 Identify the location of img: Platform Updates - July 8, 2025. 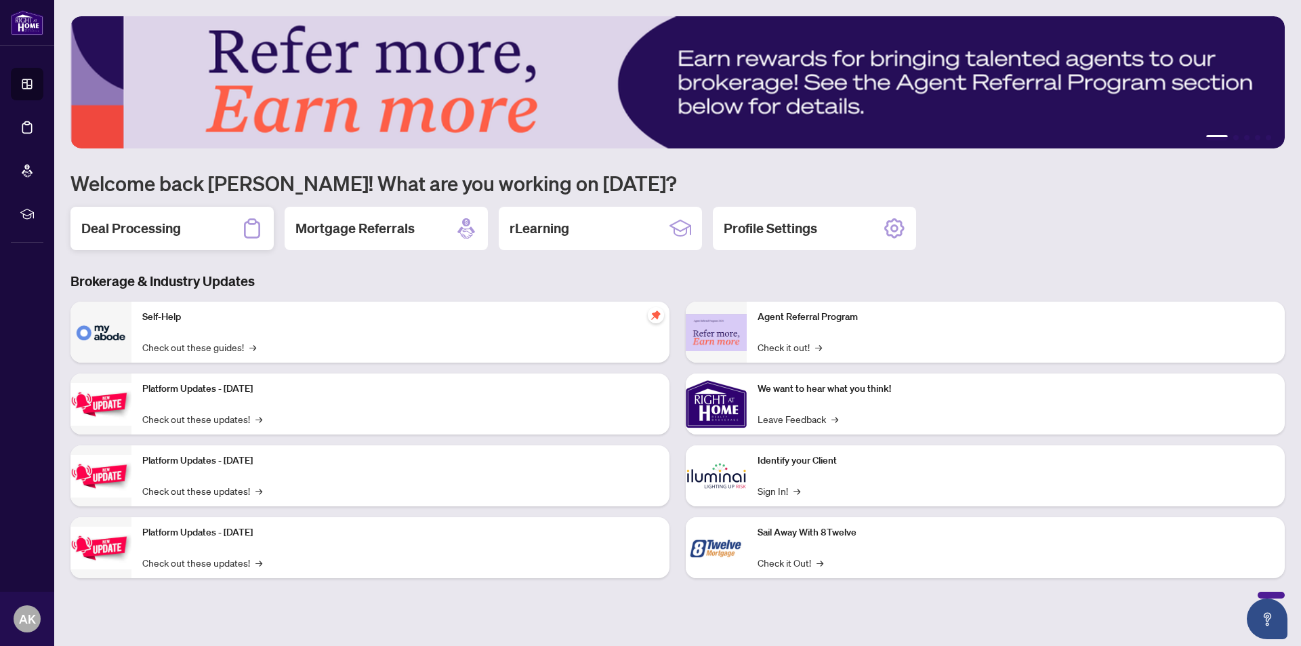
(101, 476).